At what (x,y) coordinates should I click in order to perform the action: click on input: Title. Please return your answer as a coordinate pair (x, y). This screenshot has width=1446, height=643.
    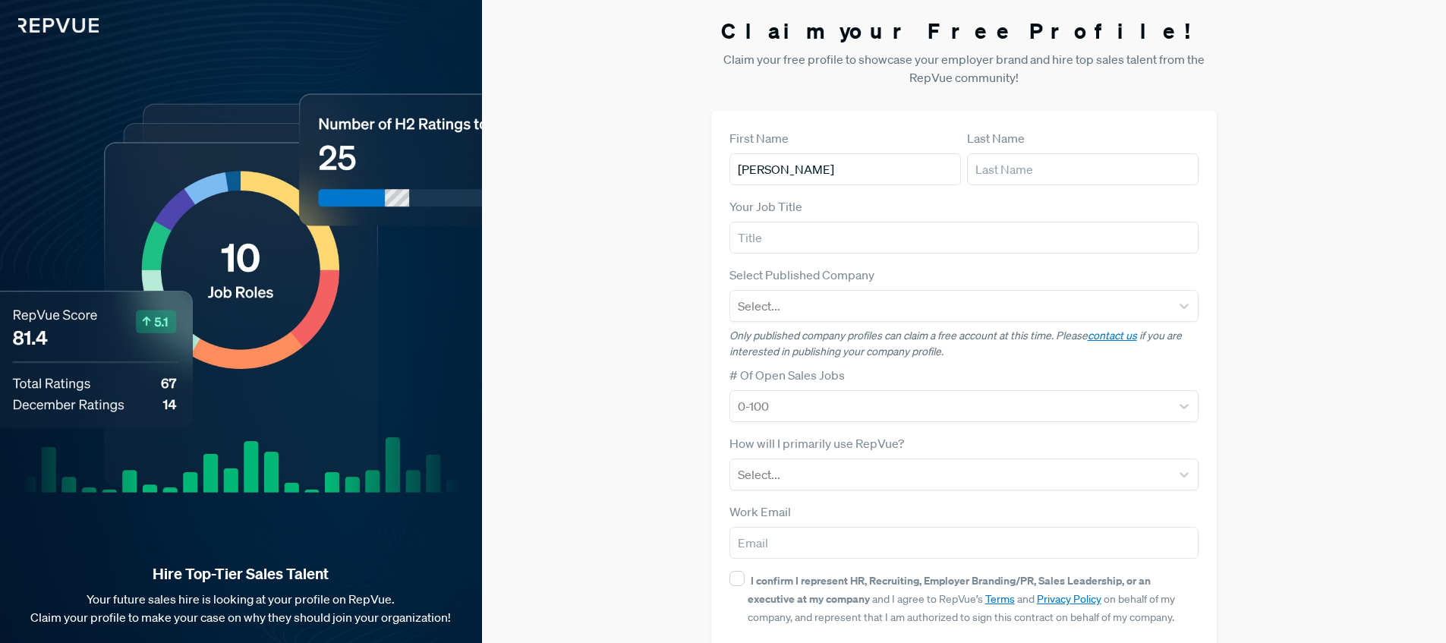
    Looking at the image, I should click on (964, 238).